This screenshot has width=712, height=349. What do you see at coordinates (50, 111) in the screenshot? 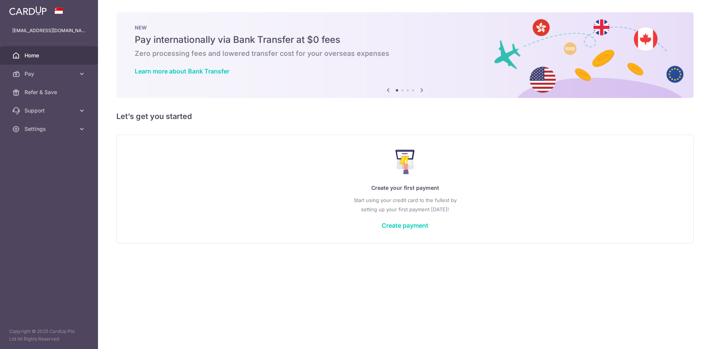
I see `span: Support` at bounding box center [50, 111].